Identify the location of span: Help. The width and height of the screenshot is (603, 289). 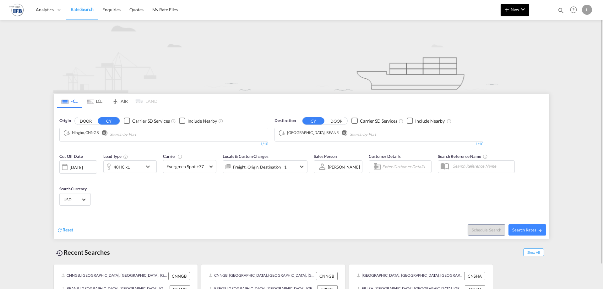
(574, 10).